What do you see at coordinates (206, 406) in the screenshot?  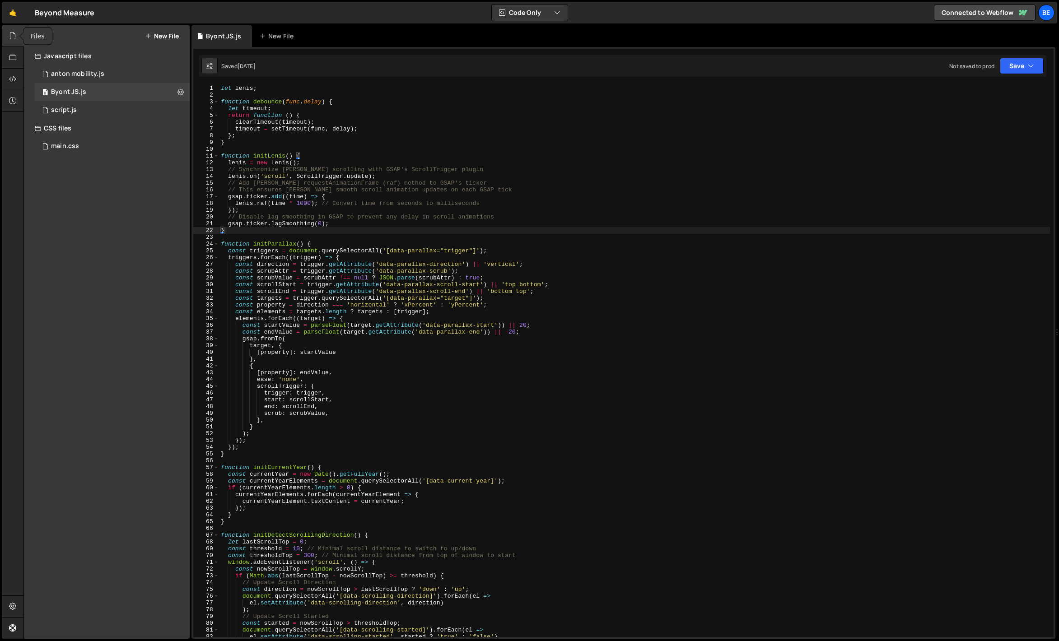 I see `div: 48` at bounding box center [206, 406].